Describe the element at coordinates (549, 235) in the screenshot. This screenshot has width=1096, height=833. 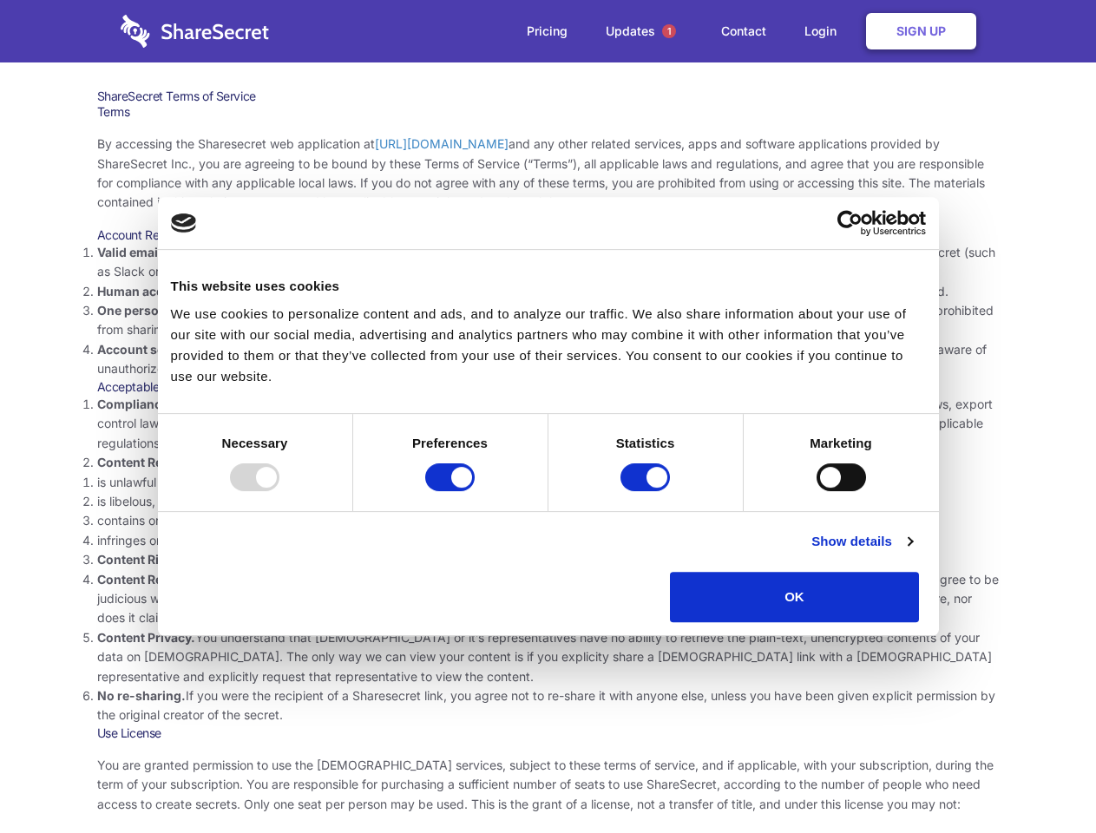
I see `h3: Account Requirements` at that location.